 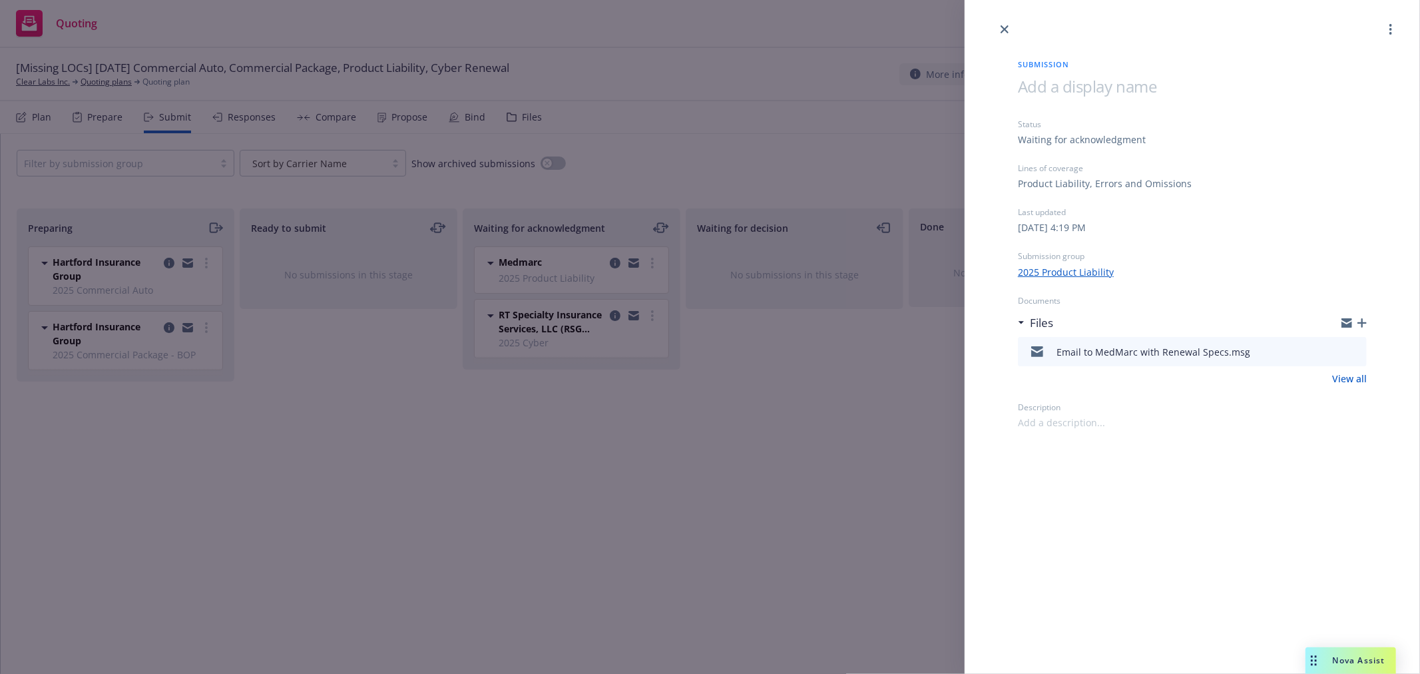 What do you see at coordinates (1082, 139) in the screenshot?
I see `div: Waiting for acknowledgment` at bounding box center [1082, 139].